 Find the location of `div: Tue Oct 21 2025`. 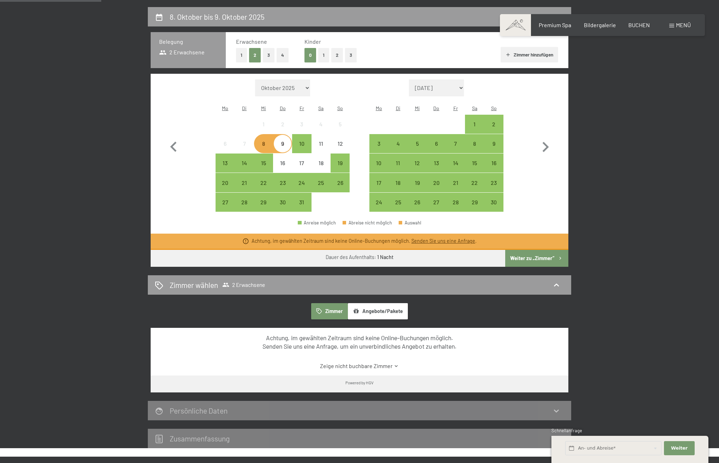

div: Tue Oct 21 2025 is located at coordinates (244, 182).